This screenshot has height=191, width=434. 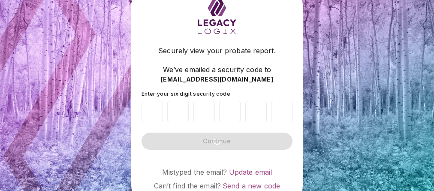 I want to click on a: Send a new code, so click(x=251, y=186).